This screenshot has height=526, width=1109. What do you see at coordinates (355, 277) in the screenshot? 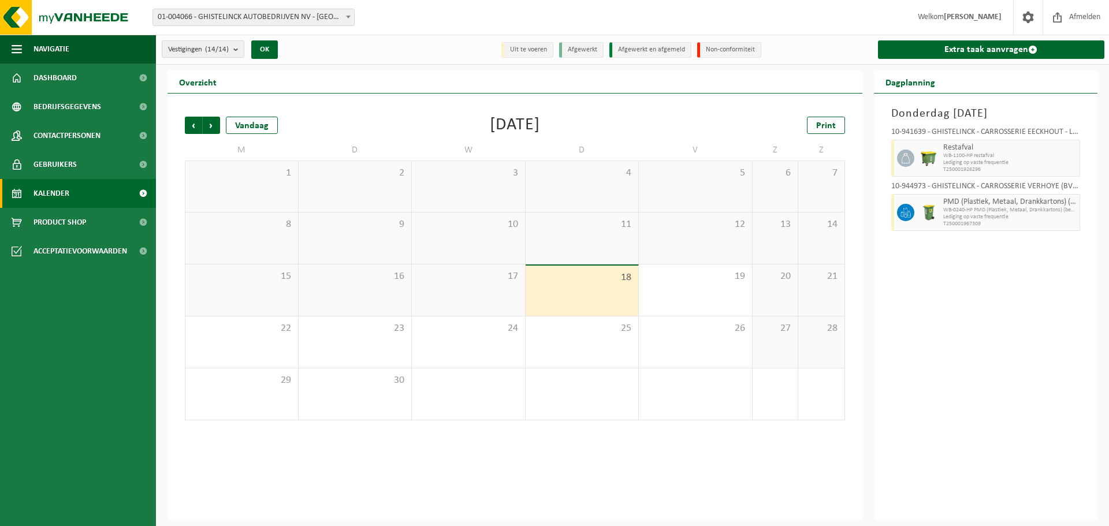
I see `span: 16` at bounding box center [355, 277].